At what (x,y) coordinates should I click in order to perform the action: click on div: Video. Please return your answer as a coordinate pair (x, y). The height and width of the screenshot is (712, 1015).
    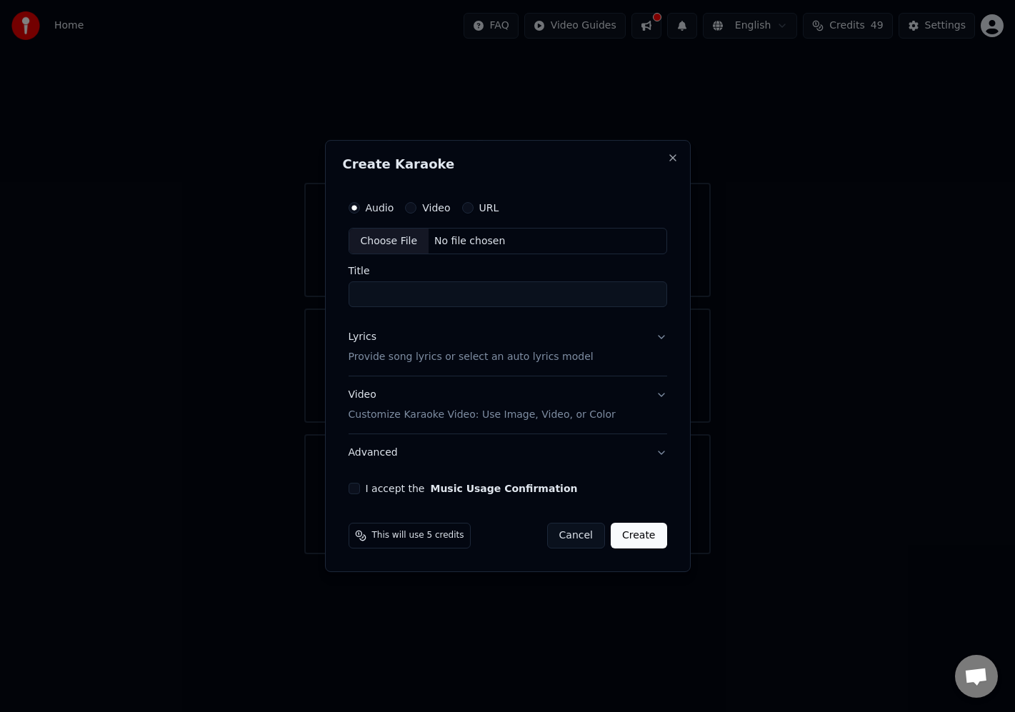
    Looking at the image, I should click on (482, 406).